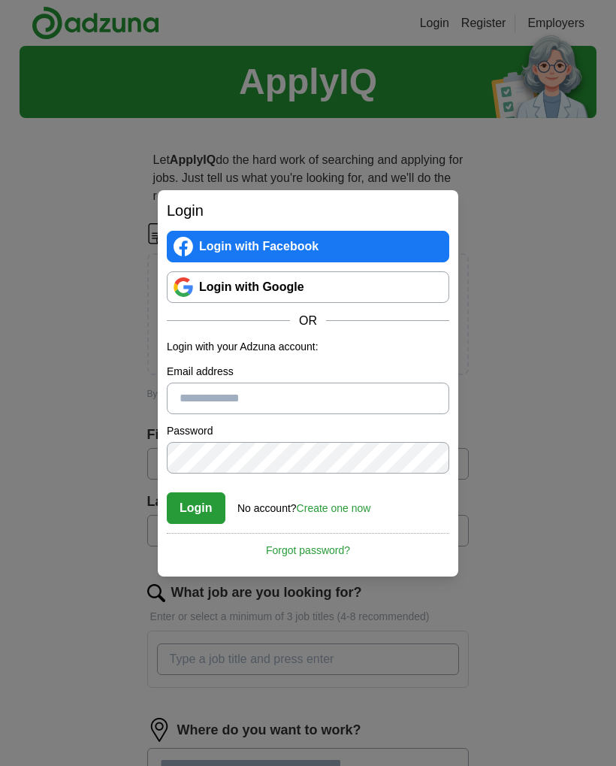 The image size is (616, 766). Describe the element at coordinates (308, 347) in the screenshot. I see `p: Login with your Adzuna account:` at that location.